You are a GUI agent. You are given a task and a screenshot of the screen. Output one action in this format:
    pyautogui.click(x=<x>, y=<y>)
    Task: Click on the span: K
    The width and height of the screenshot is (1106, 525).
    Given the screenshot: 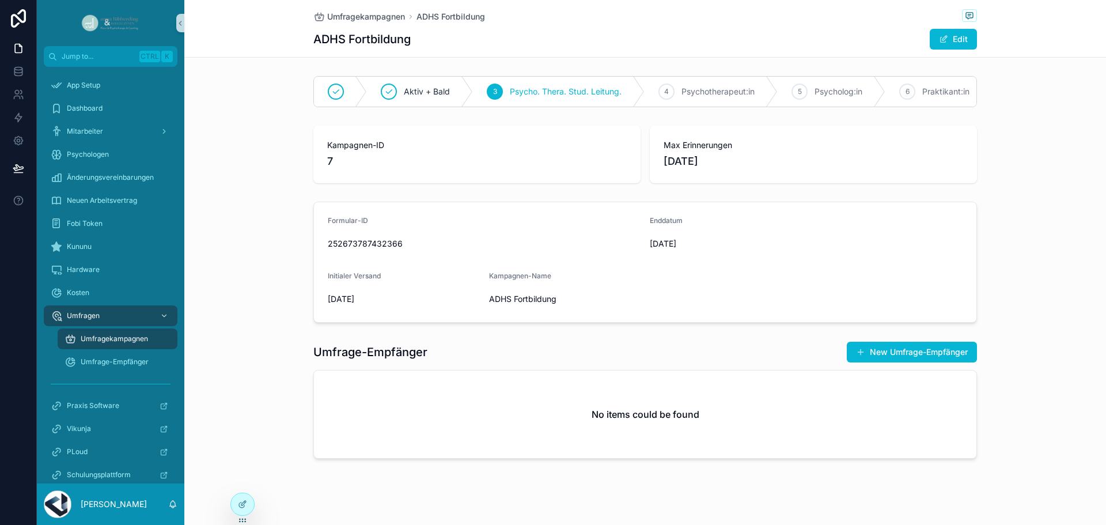 What is the action you would take?
    pyautogui.click(x=167, y=56)
    